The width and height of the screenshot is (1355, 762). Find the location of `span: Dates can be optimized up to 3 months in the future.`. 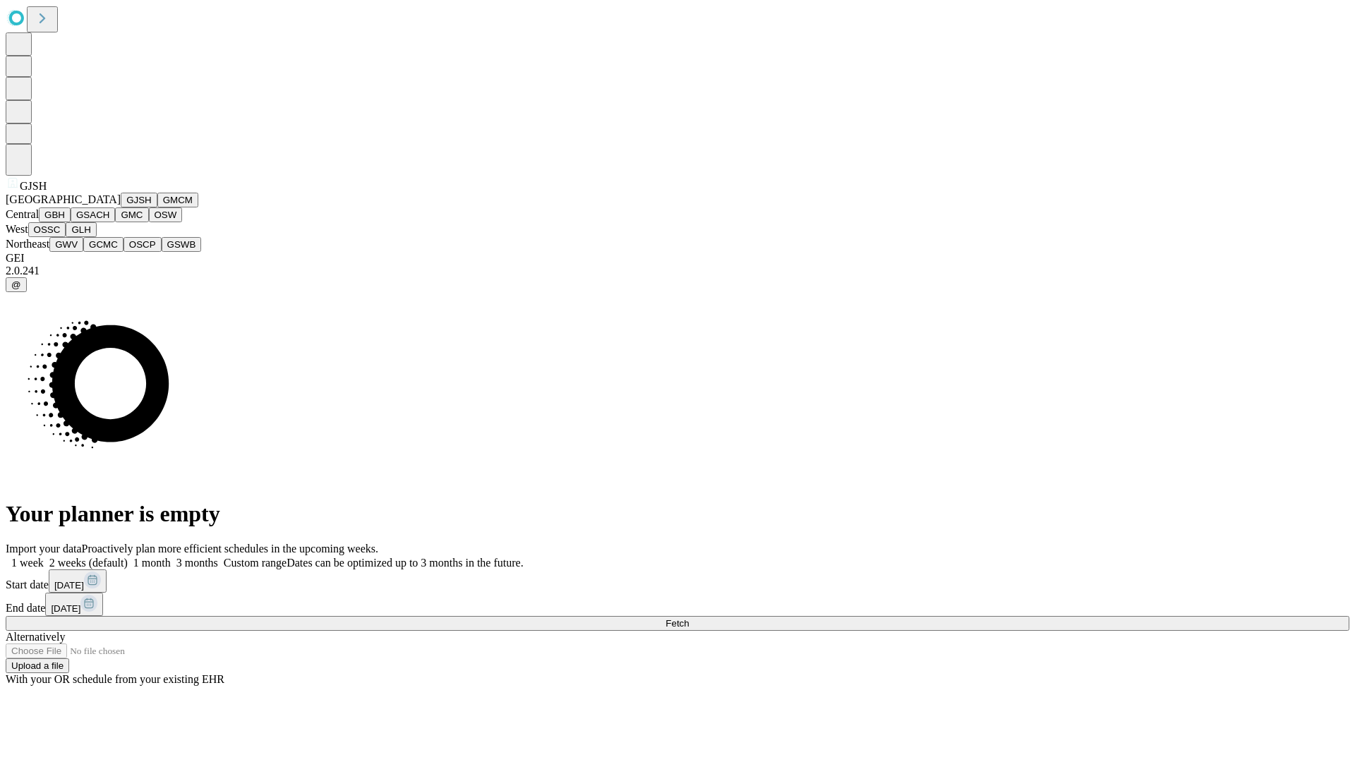

span: Dates can be optimized up to 3 months in the future. is located at coordinates (405, 563).